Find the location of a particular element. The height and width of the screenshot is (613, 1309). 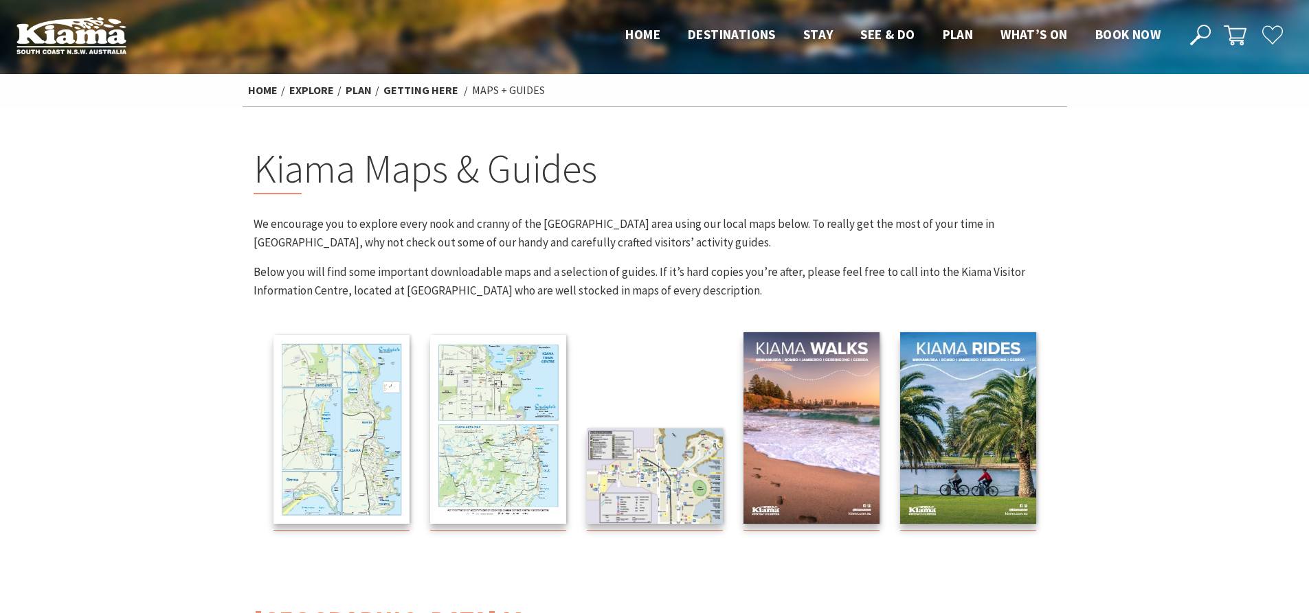

a: Kiama Walks Guide is located at coordinates (811, 431).